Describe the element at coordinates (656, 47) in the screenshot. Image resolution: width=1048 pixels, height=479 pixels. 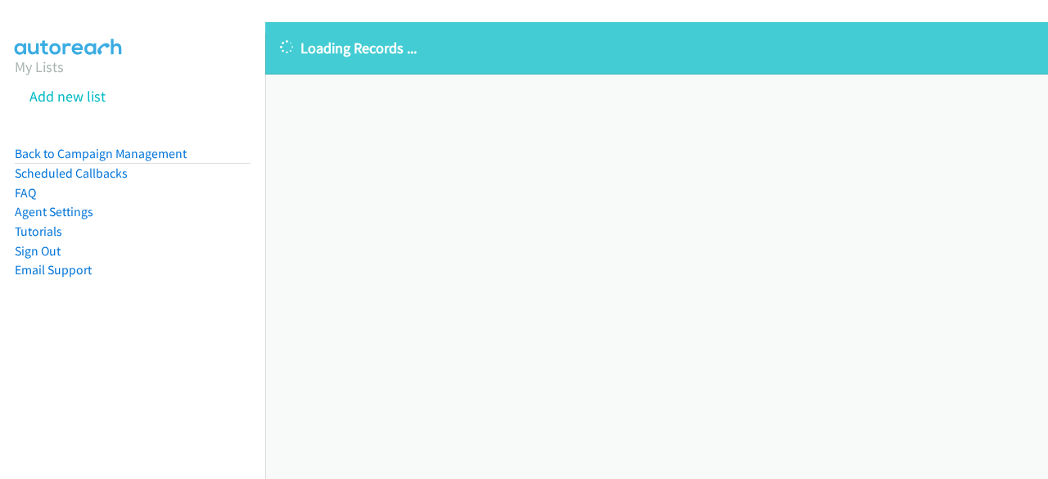
I see `p: Loading Records ...` at that location.